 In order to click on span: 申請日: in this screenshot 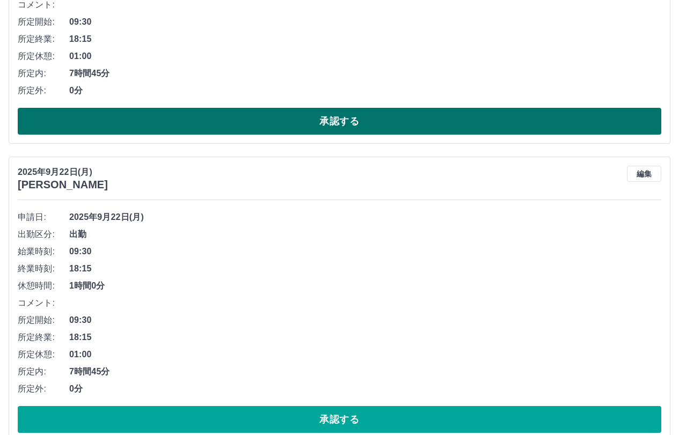, I will do `click(43, 217)`.